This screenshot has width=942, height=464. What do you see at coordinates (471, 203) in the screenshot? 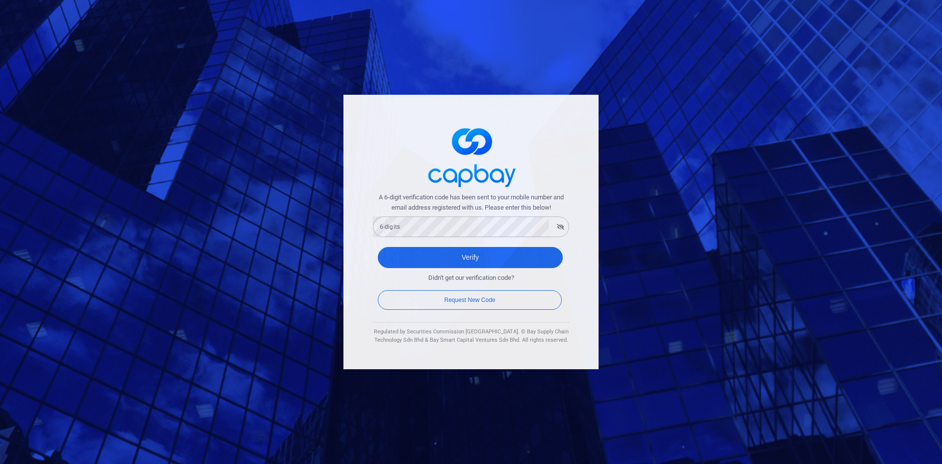
I see `span: A 6-digit verification code has been sent to your mobile number and email address registered with...` at bounding box center [471, 203].